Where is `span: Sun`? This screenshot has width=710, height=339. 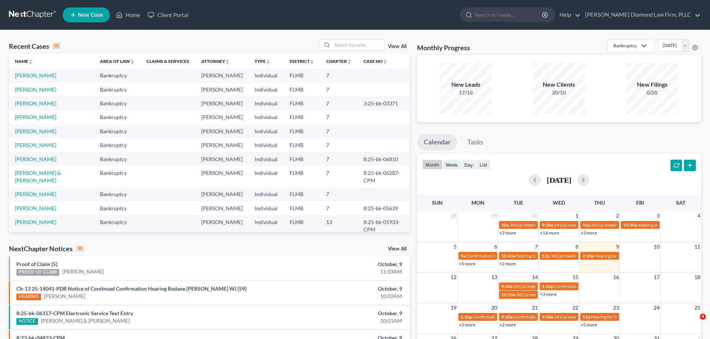
span: Sun is located at coordinates (437, 203).